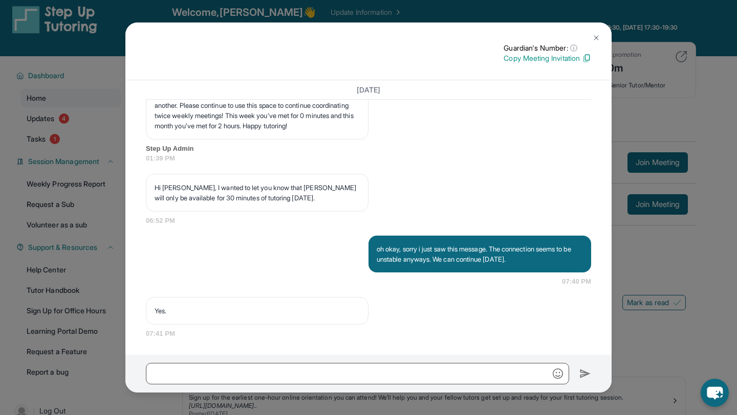 The image size is (737, 415). I want to click on span: 07:40 PM, so click(576, 282).